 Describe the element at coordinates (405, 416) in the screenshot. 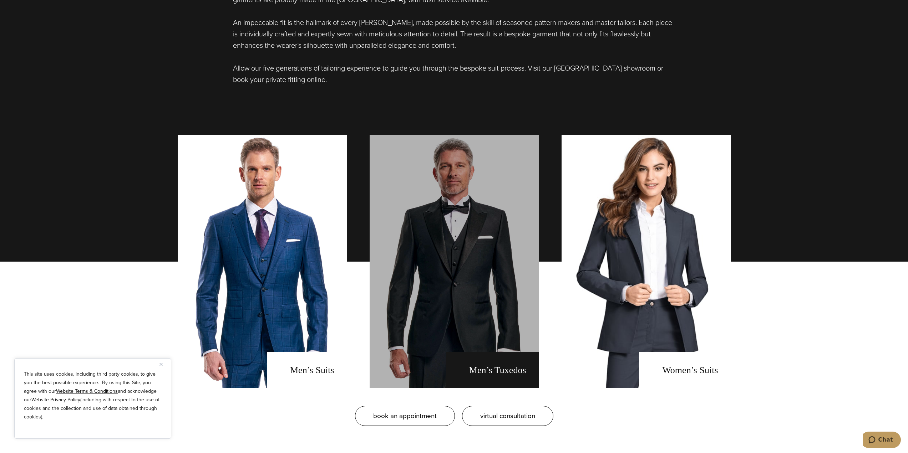

I see `span: book an appointment` at that location.